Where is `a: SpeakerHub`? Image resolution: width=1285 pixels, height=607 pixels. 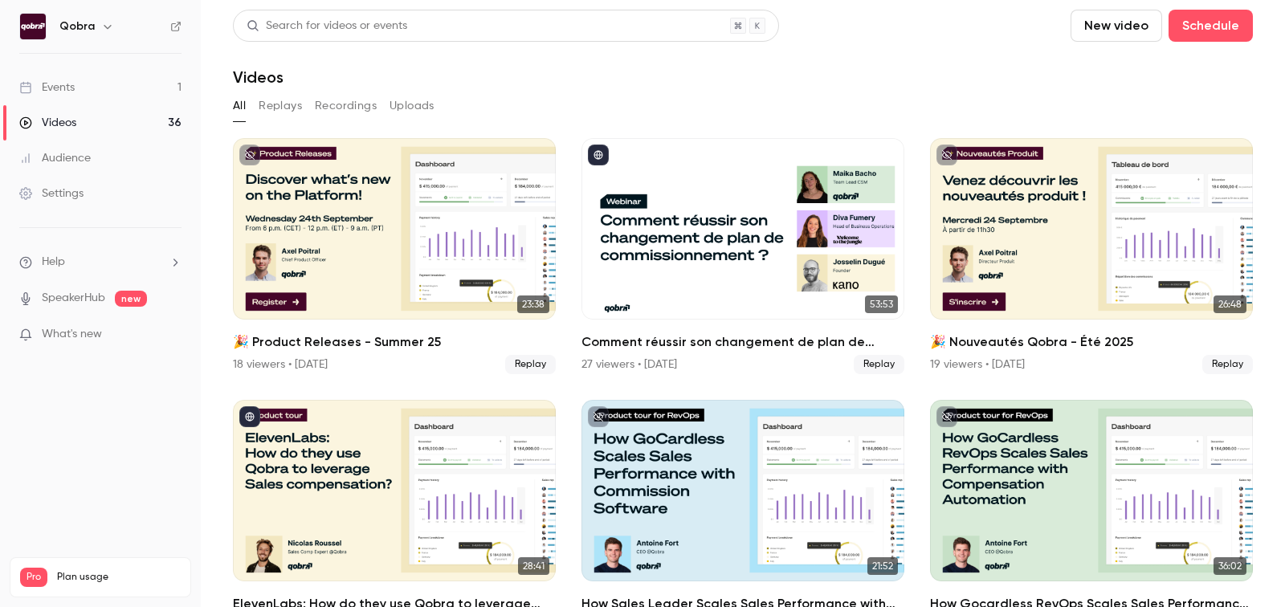 a: SpeakerHub is located at coordinates (73, 298).